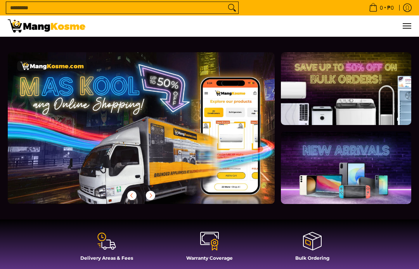 This screenshot has height=269, width=419. What do you see at coordinates (312, 258) in the screenshot?
I see `h4: Bulk Ordering` at bounding box center [312, 258].